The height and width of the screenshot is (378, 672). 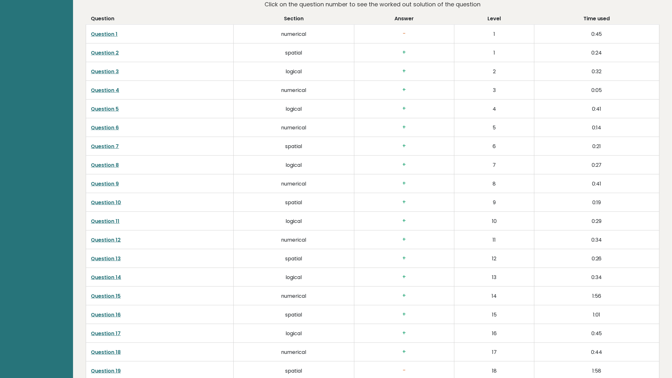 I want to click on td: 0:14, so click(x=596, y=128).